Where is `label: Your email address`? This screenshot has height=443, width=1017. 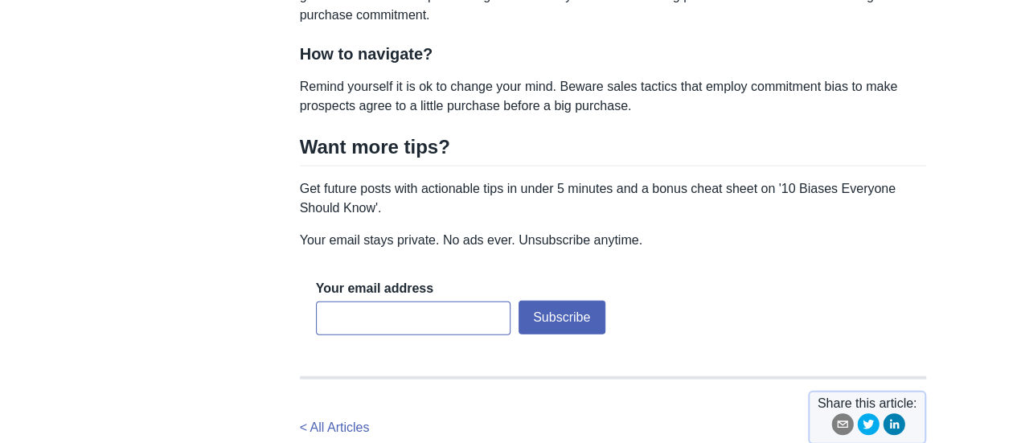
label: Your email address is located at coordinates (375, 289).